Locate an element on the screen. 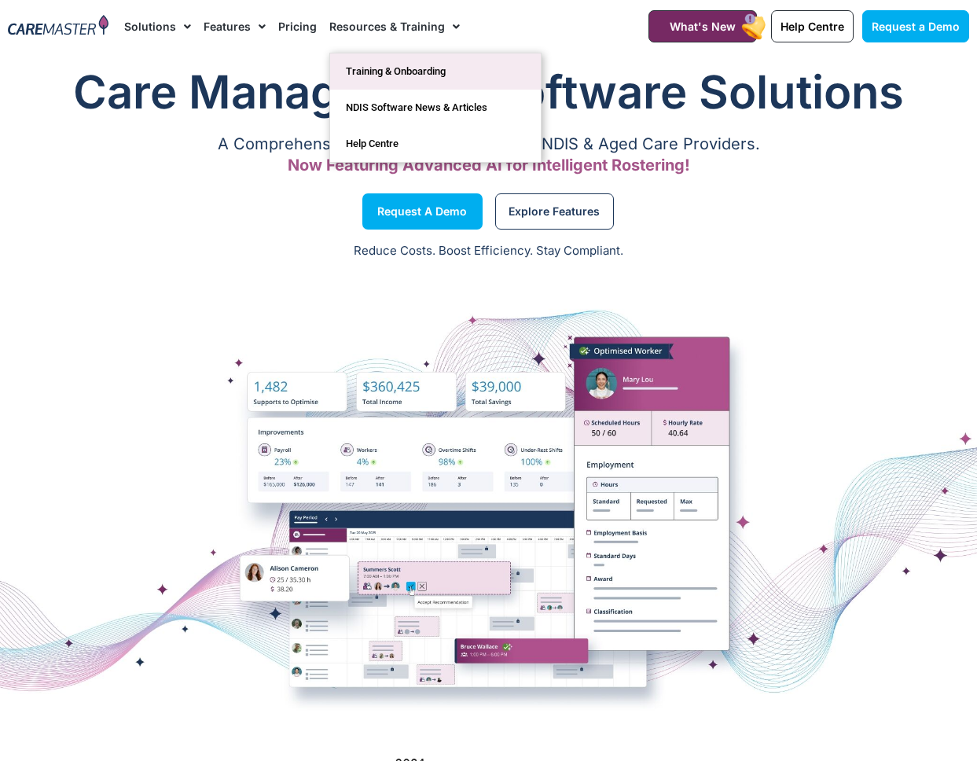  a: Training & Onboarding is located at coordinates (436, 72).